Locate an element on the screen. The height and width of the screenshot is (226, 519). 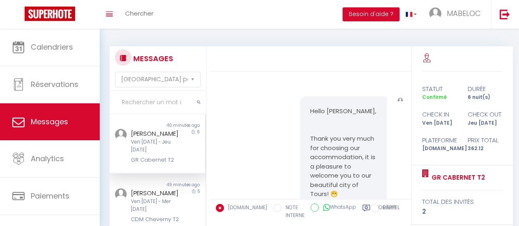
div: check in is located at coordinates (440, 115).